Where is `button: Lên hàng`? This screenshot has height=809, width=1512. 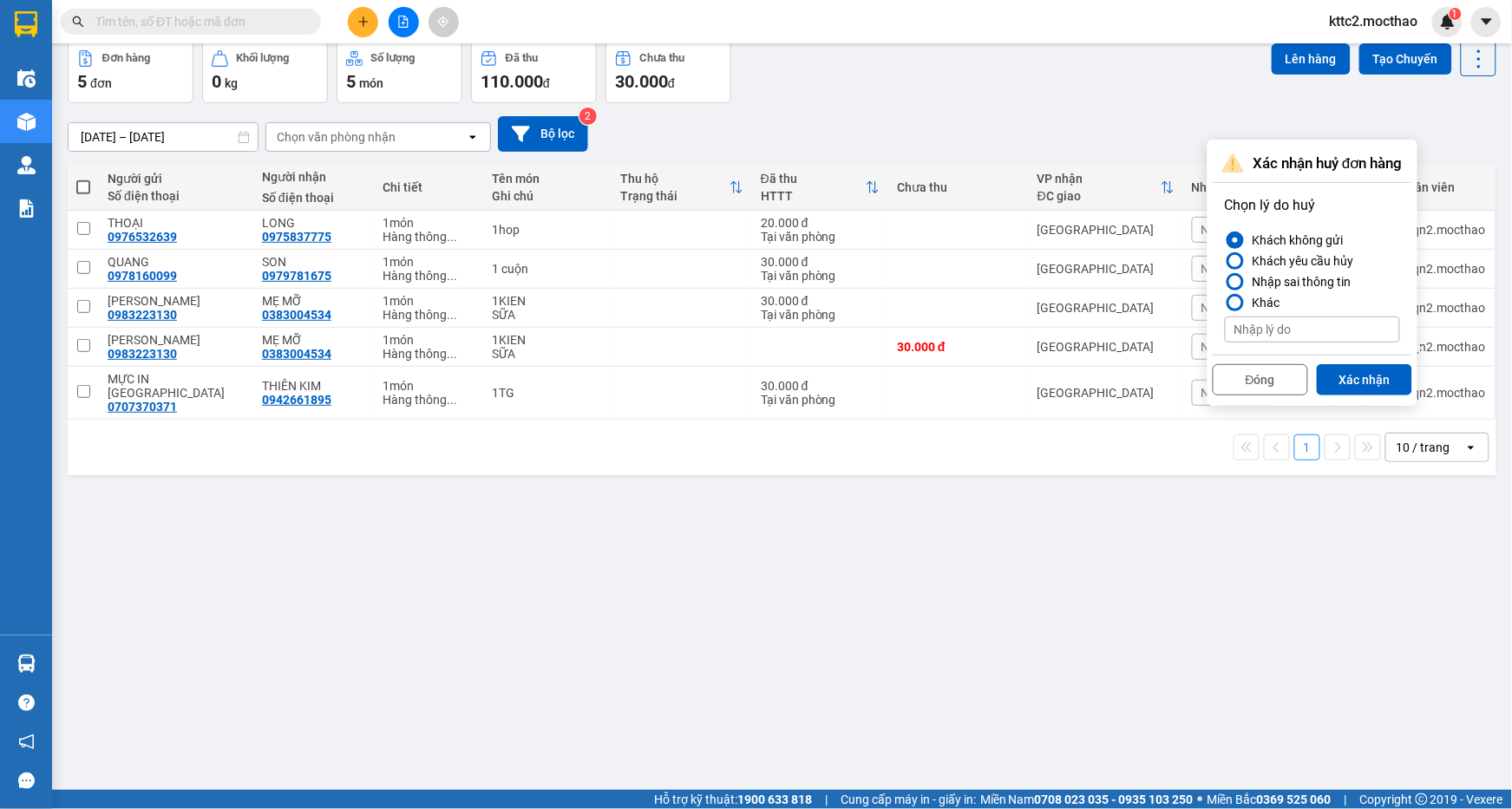
button: Lên hàng is located at coordinates (1311, 59).